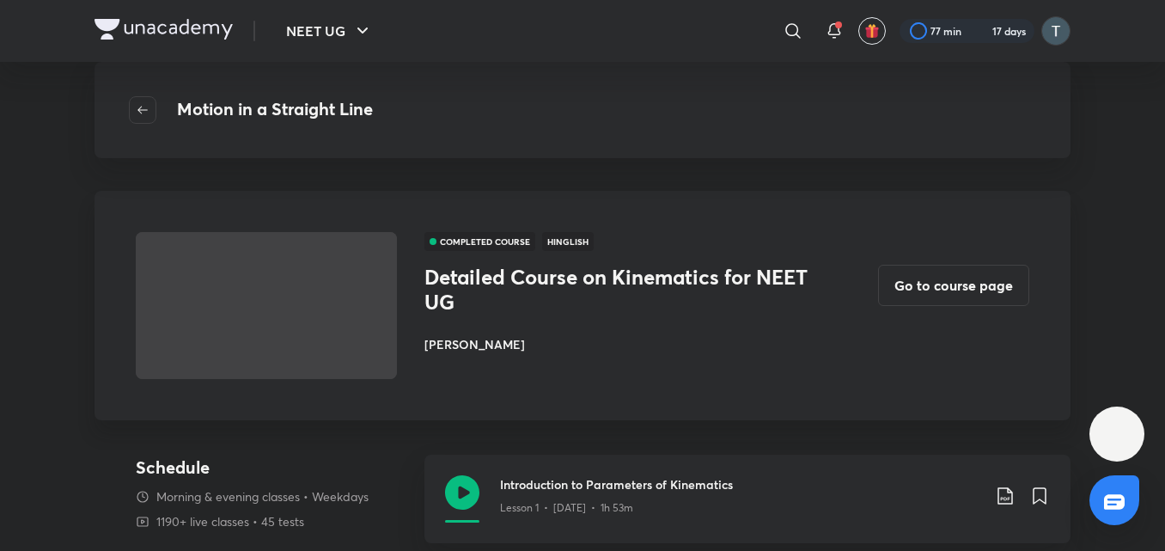 The width and height of the screenshot is (1165, 551). What do you see at coordinates (266, 305) in the screenshot?
I see `img: Thumbnail` at bounding box center [266, 305].